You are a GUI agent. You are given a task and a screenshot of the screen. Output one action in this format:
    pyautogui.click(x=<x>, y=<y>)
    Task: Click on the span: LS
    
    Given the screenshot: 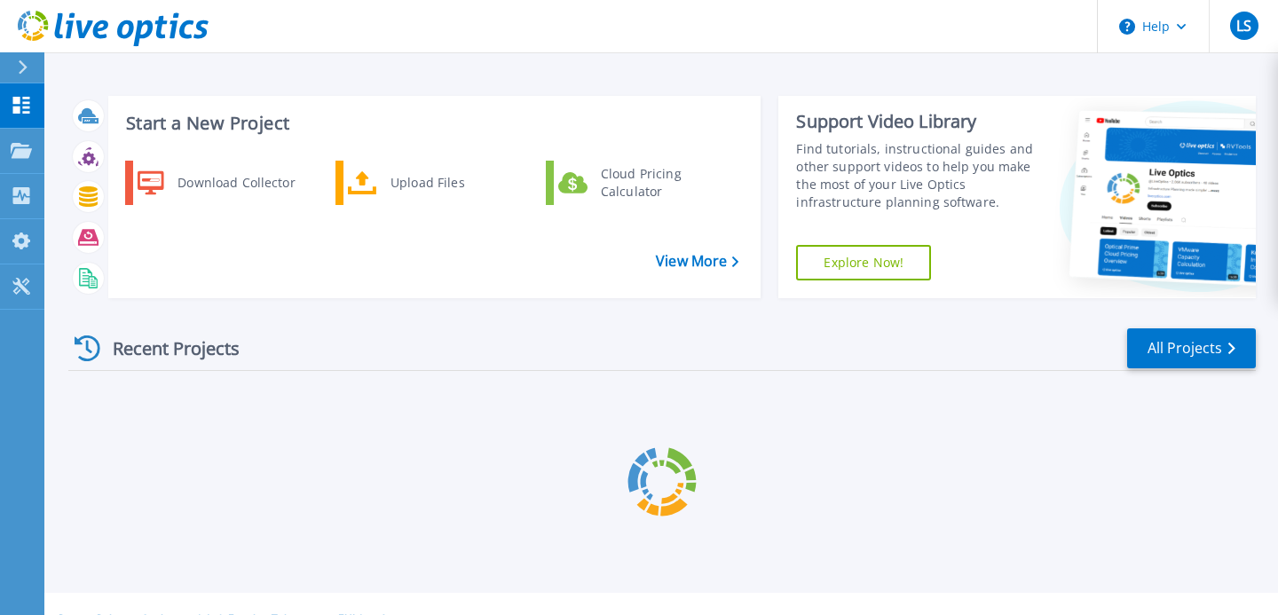 What is the action you would take?
    pyautogui.click(x=1243, y=26)
    